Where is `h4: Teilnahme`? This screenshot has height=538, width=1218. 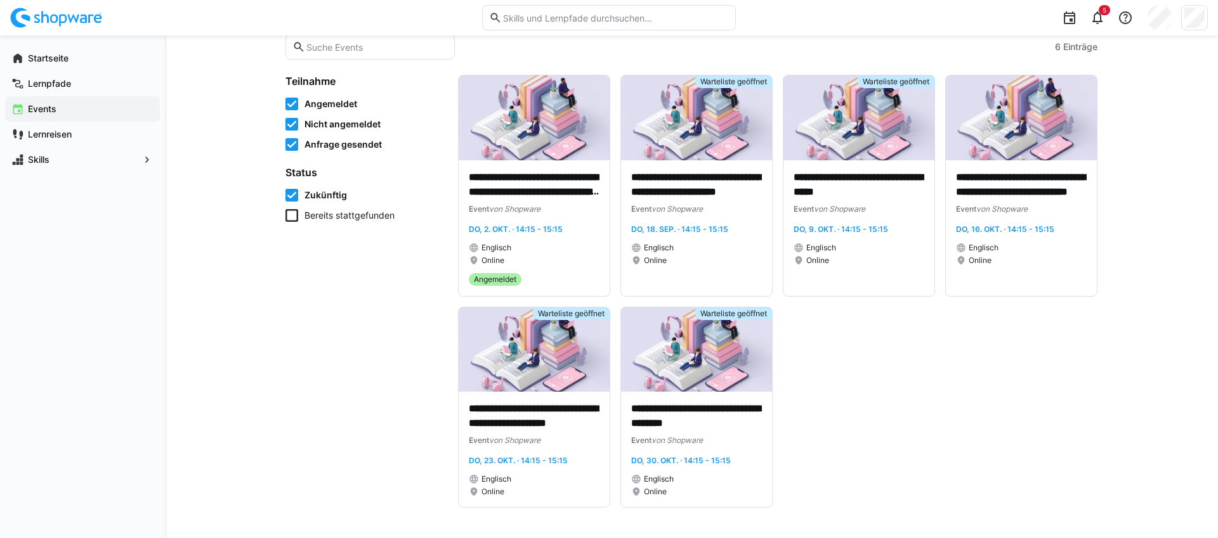 h4: Teilnahme is located at coordinates (364, 81).